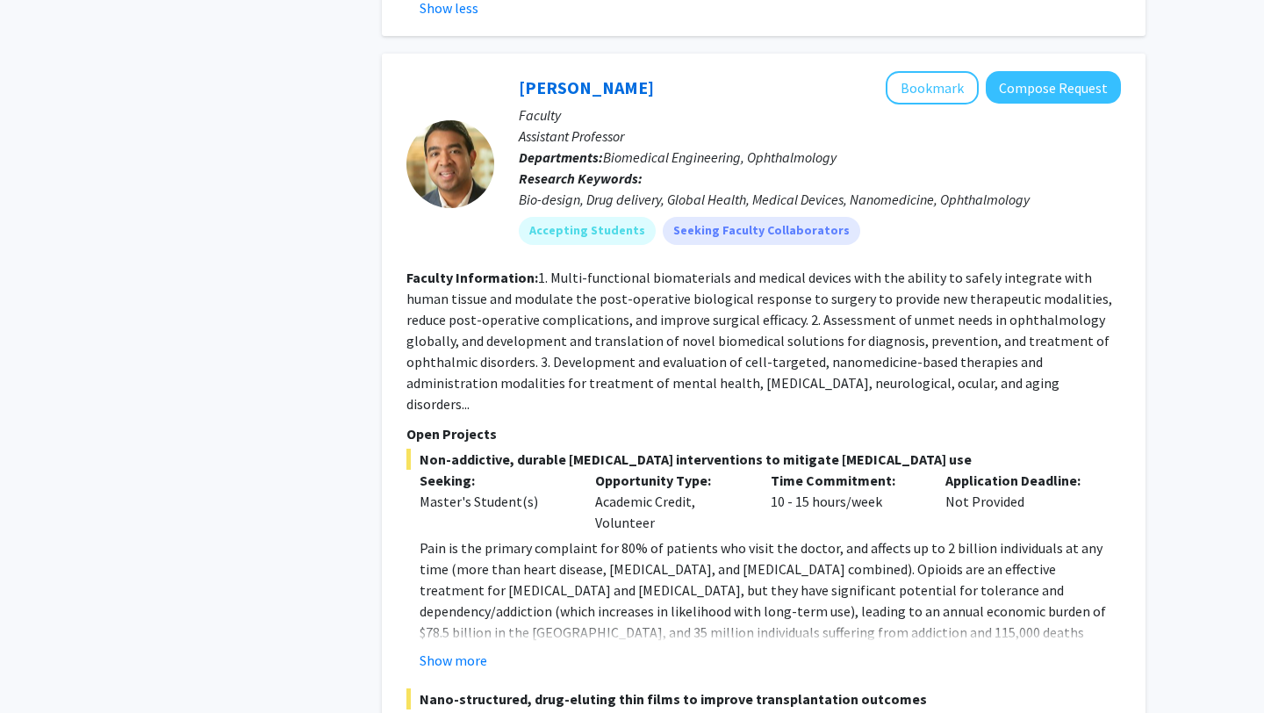  I want to click on mat-chip: Seeking Faculty Collaborators, so click(761, 231).